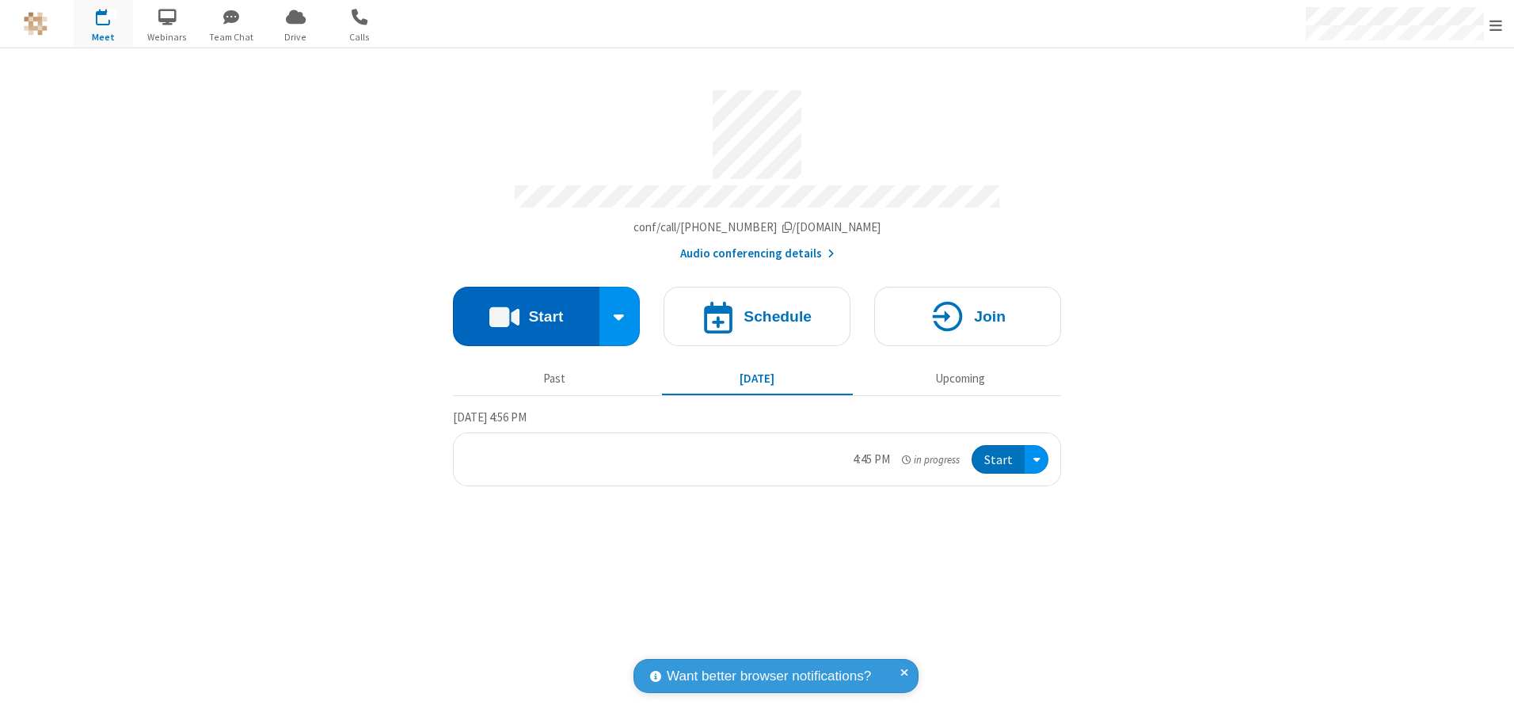 The height and width of the screenshot is (720, 1514). I want to click on span: Want better browser notifications?, so click(769, 676).